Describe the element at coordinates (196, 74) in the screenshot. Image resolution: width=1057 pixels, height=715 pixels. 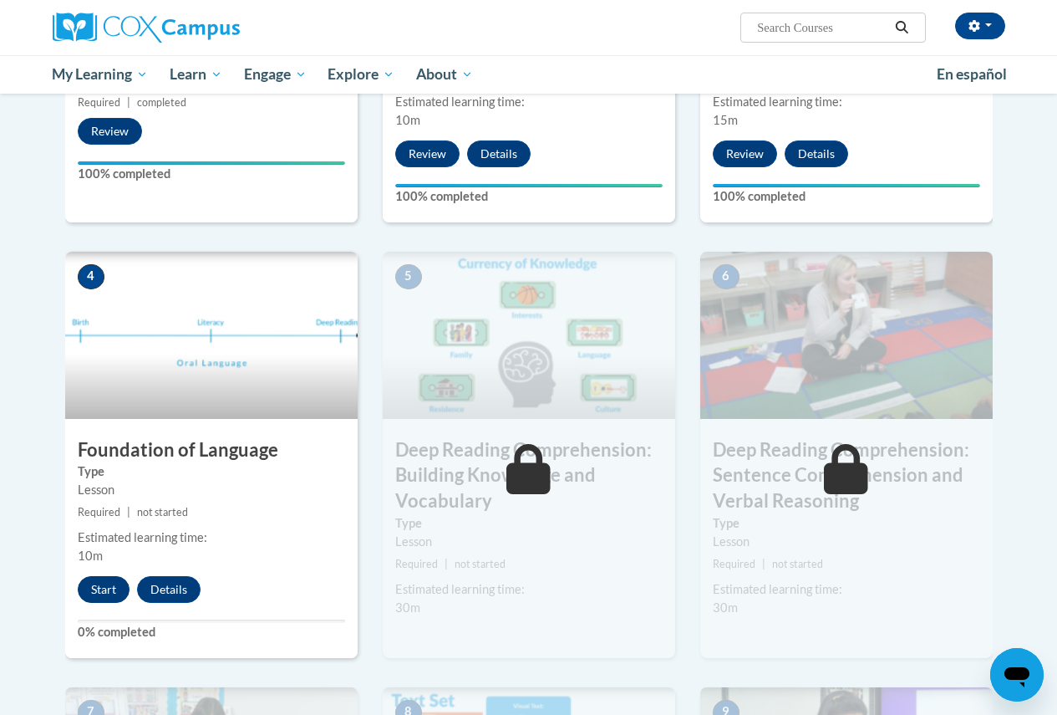
I see `a: Learn` at that location.